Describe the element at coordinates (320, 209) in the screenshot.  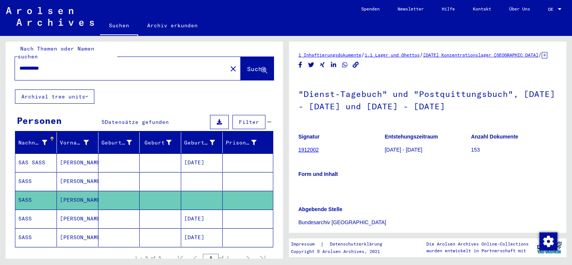
I see `b: Abgebende Stelle` at that location.